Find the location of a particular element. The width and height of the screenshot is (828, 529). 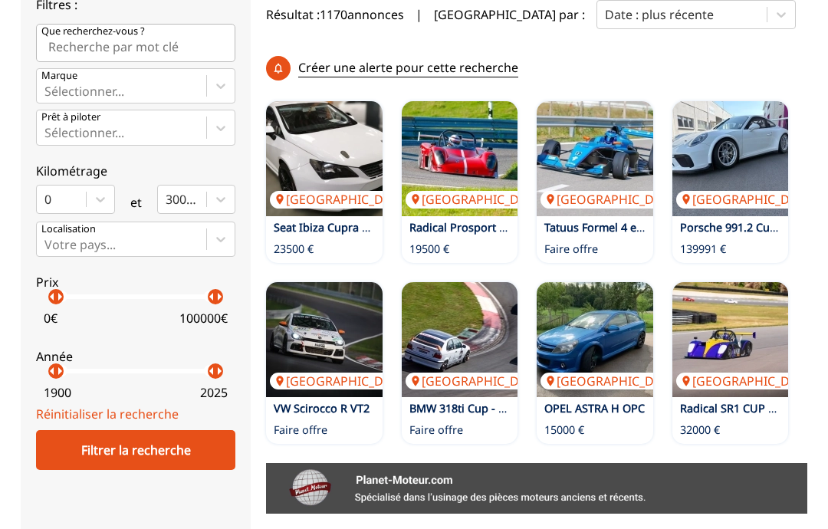

p: 19500 € is located at coordinates (429, 249).